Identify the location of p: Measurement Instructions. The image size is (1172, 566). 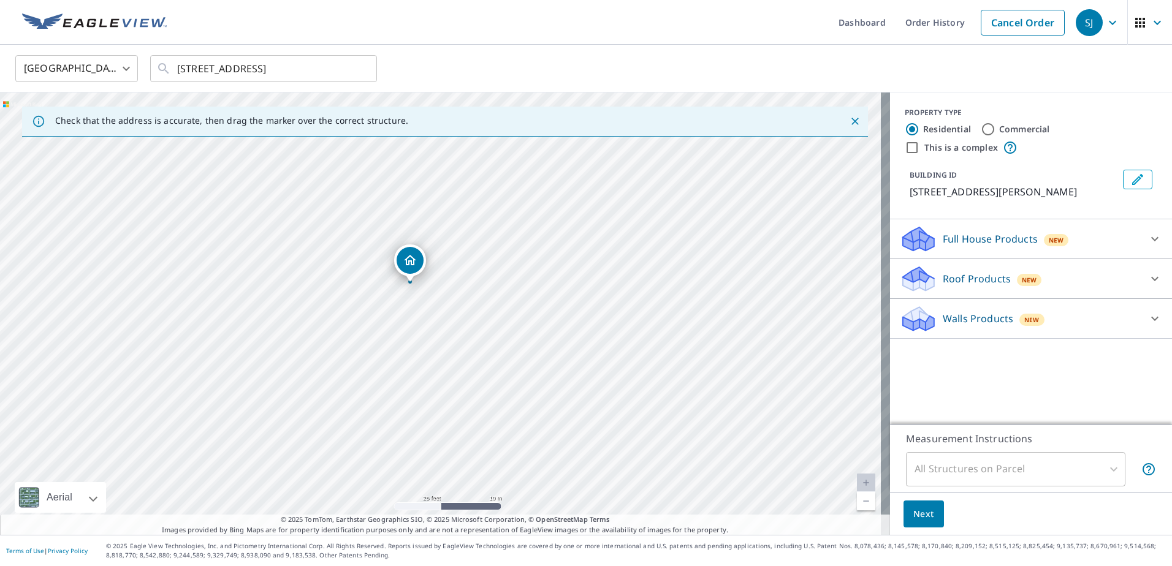
(1031, 439).